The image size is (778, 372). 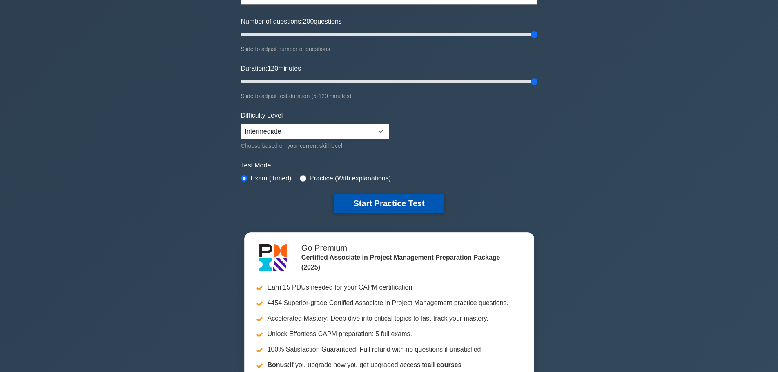 I want to click on span: 200, so click(x=308, y=21).